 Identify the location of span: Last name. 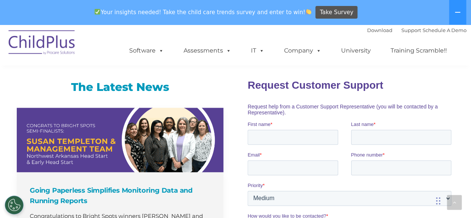
(115, 52).